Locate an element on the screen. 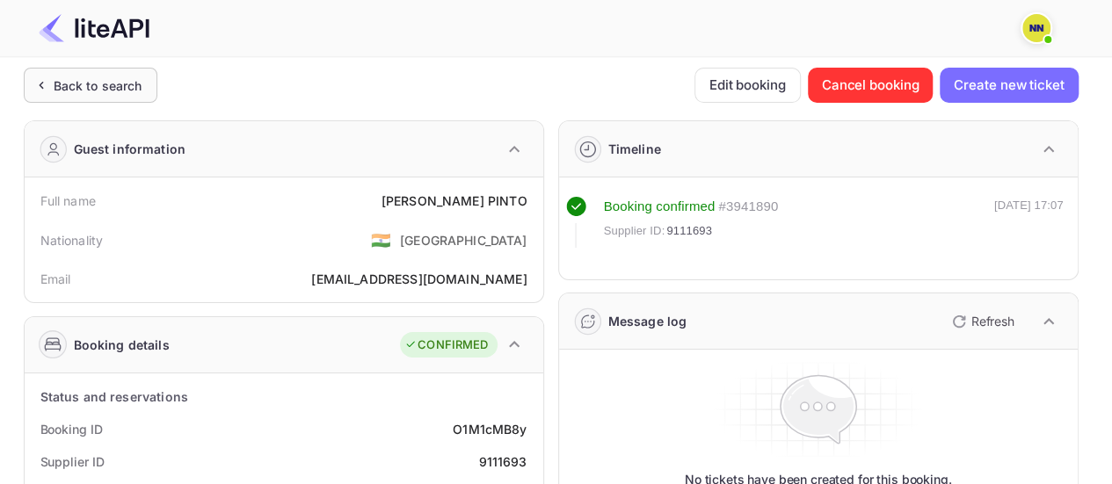 The image size is (1112, 484). div: Status and reservations is located at coordinates (114, 397).